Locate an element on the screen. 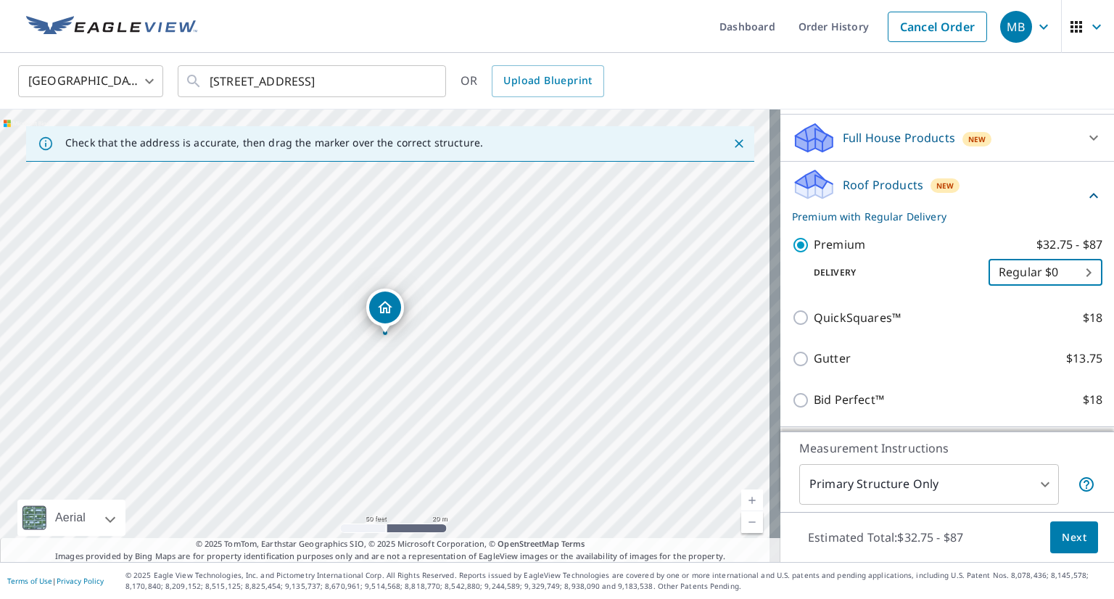 The height and width of the screenshot is (599, 1114). input: Search by address or latitude-longitude is located at coordinates (313, 81).